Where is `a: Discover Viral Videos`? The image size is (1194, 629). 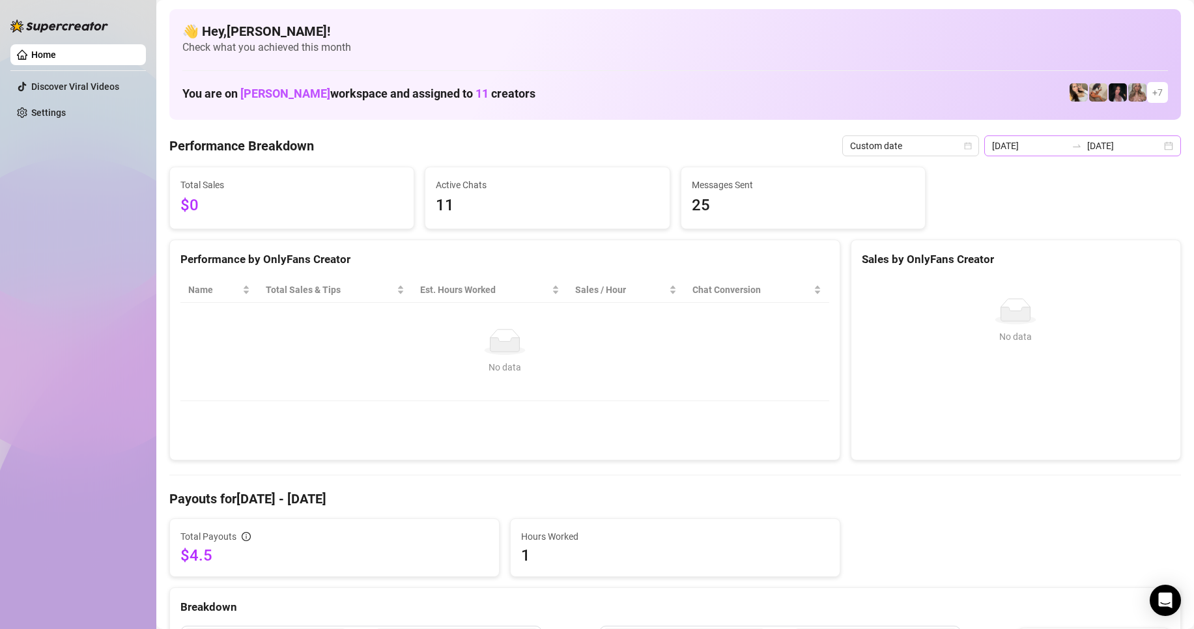
a: Discover Viral Videos is located at coordinates (75, 87).